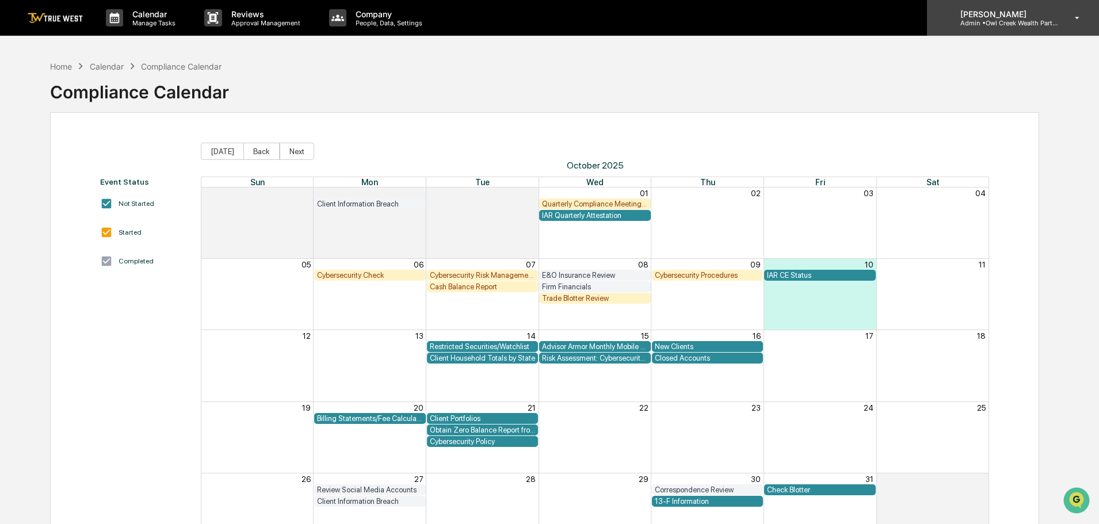 The width and height of the screenshot is (1099, 524). I want to click on button: 03, so click(868, 193).